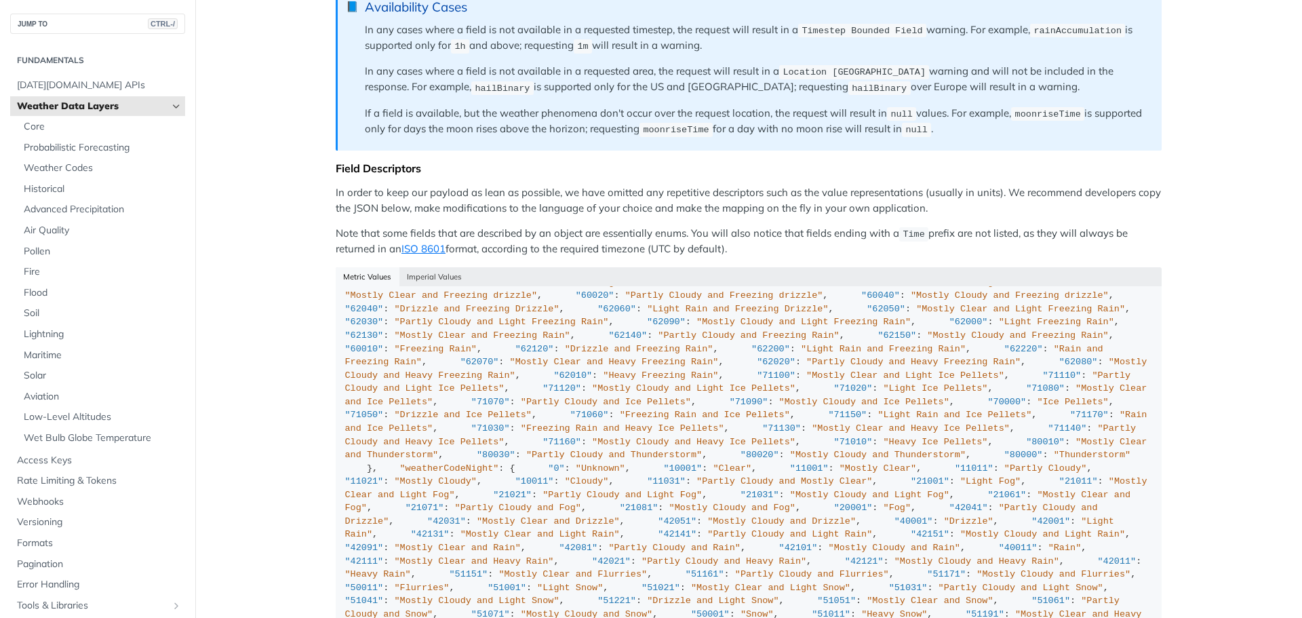 The image size is (1302, 618). Describe the element at coordinates (364, 414) in the screenshot. I see `span: "71050"` at that location.